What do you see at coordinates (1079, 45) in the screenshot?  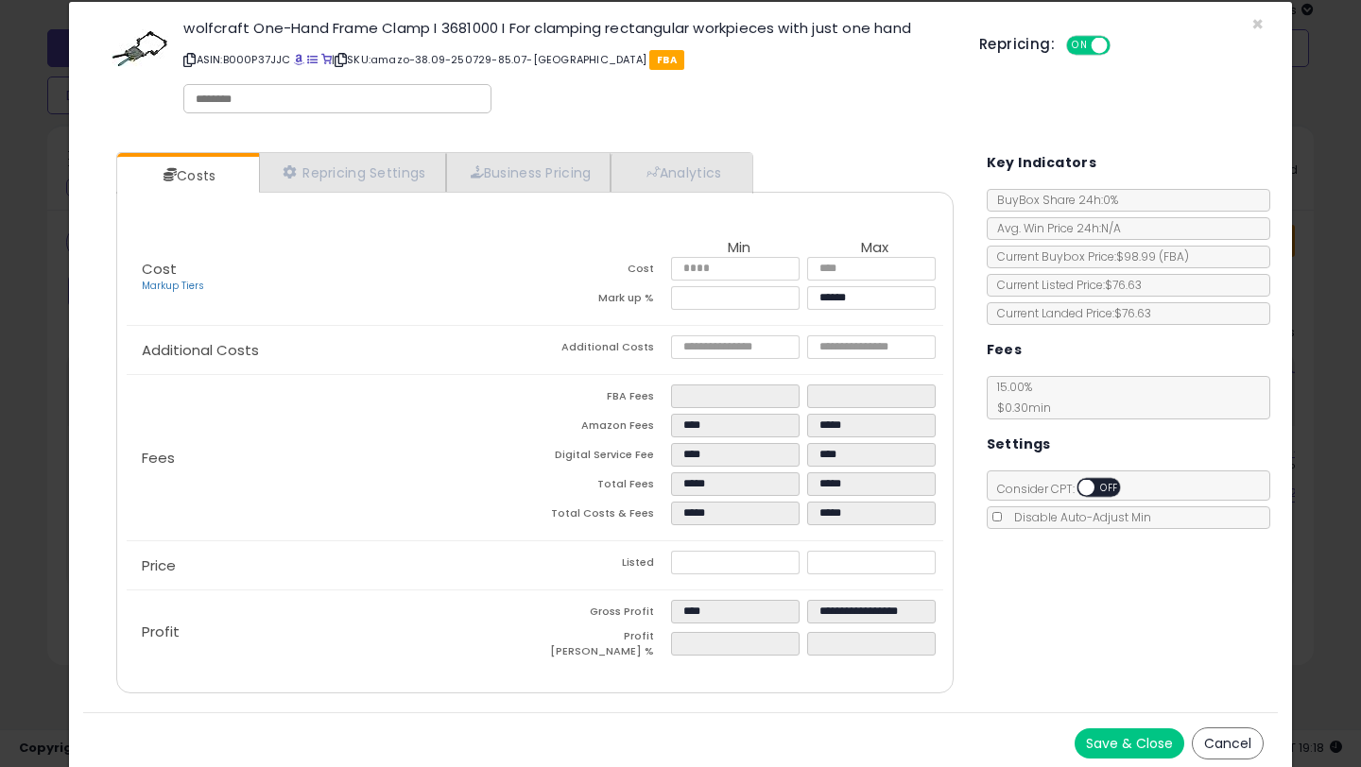 I see `span: ON` at bounding box center [1079, 45].